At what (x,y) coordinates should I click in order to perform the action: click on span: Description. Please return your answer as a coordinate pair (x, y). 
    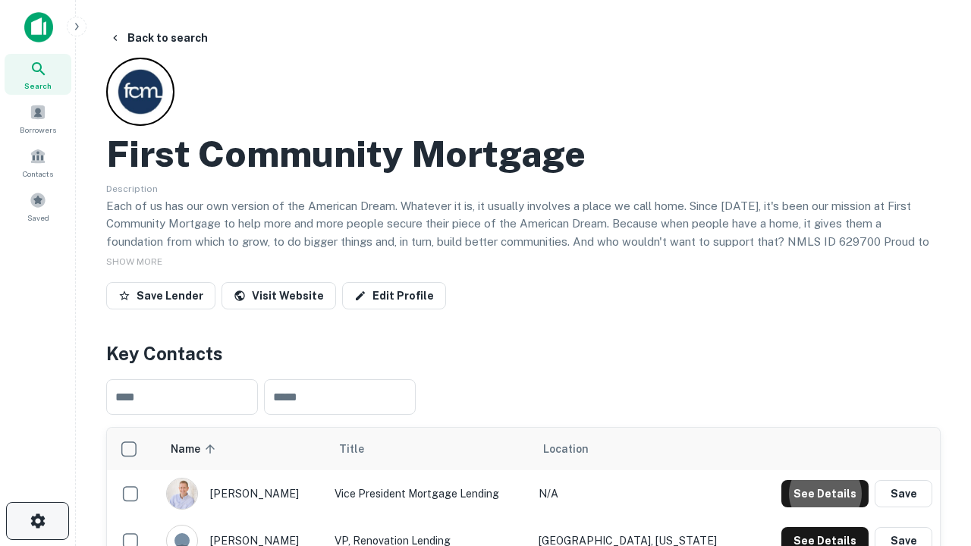
    Looking at the image, I should click on (132, 189).